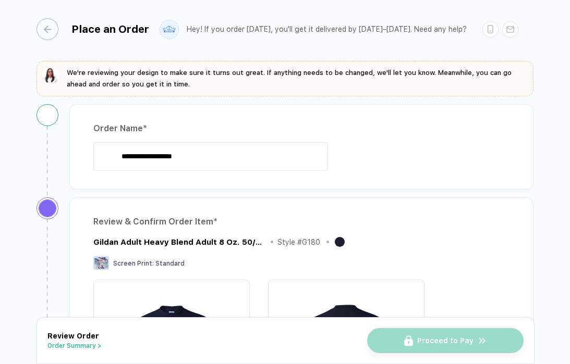 The height and width of the screenshot is (364, 570). I want to click on span: Screen Print :, so click(133, 264).